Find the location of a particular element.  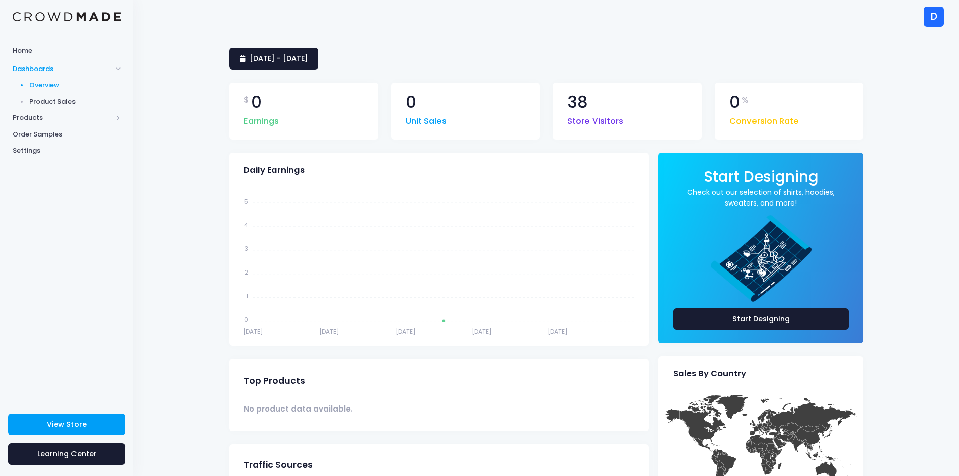

span: Conversion Rate is located at coordinates (764, 119).